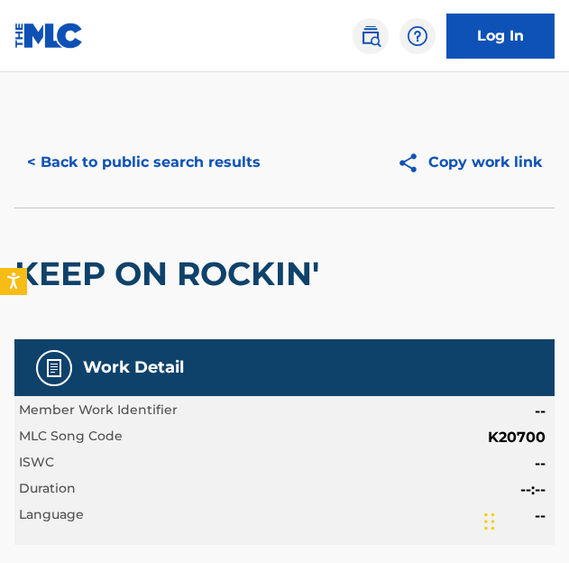 This screenshot has width=569, height=563. I want to click on a: Public Search, so click(371, 36).